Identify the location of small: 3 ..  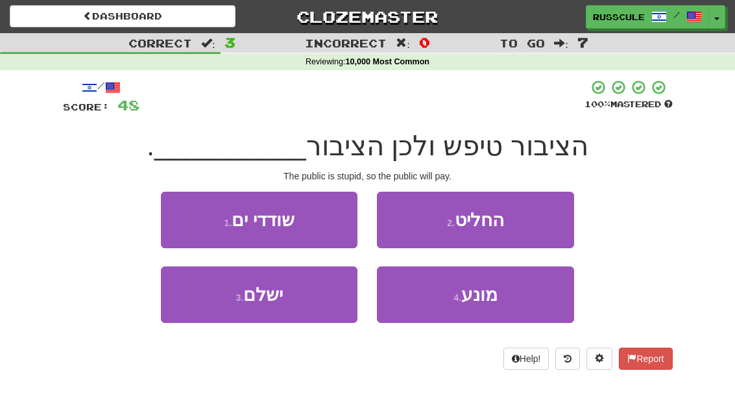
(240, 297).